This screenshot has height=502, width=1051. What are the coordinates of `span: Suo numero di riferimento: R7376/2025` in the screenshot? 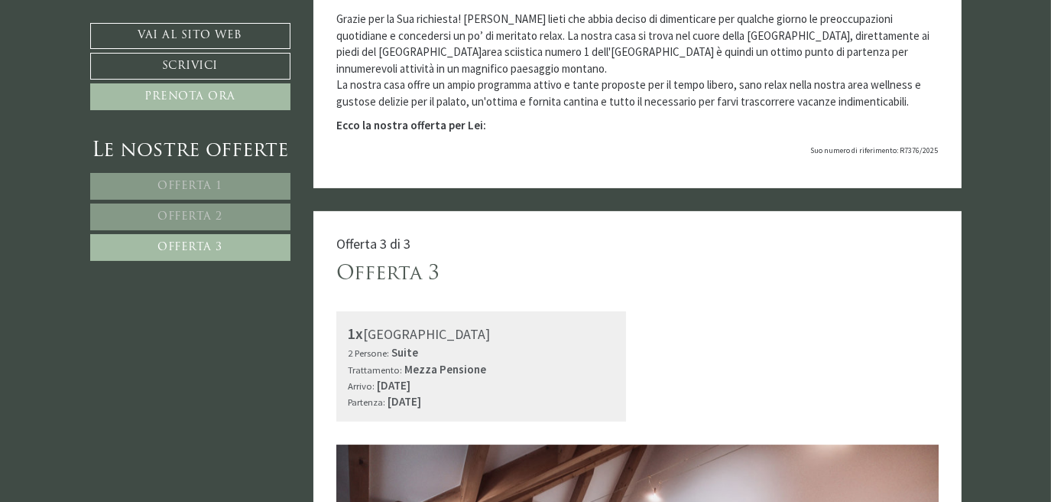 It's located at (875, 150).